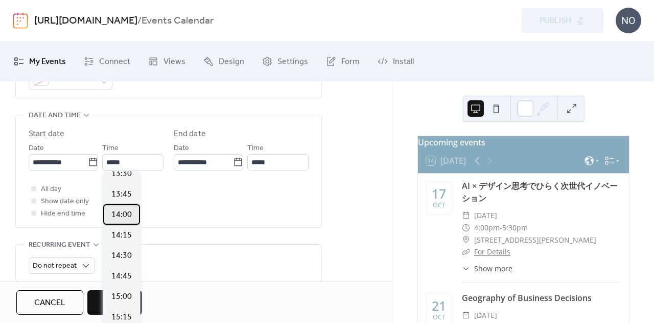 The image size is (654, 323). Describe the element at coordinates (293, 62) in the screenshot. I see `span: Settings` at that location.